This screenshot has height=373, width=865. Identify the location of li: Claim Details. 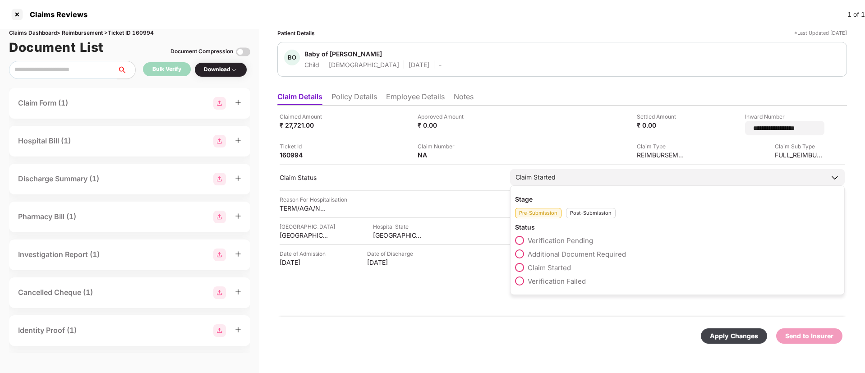
(300, 98).